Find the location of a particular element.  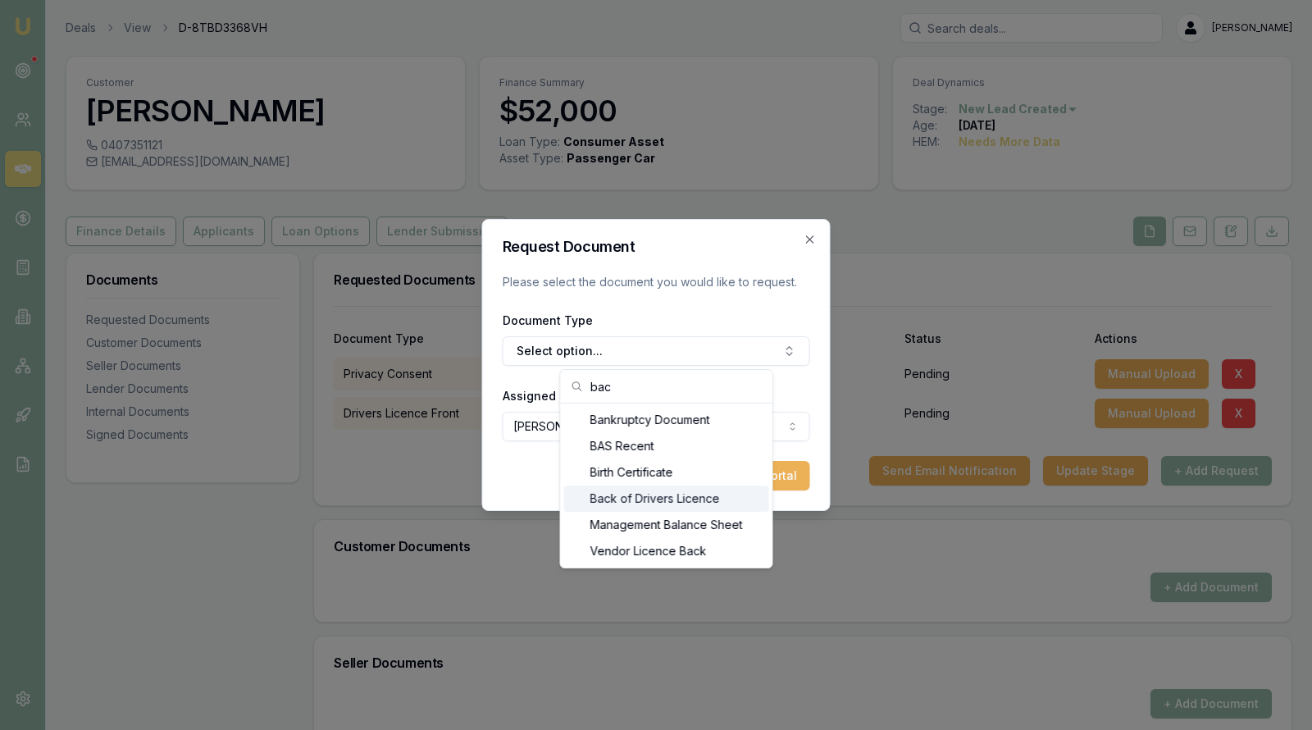

label: Assigned Client is located at coordinates (548, 395).